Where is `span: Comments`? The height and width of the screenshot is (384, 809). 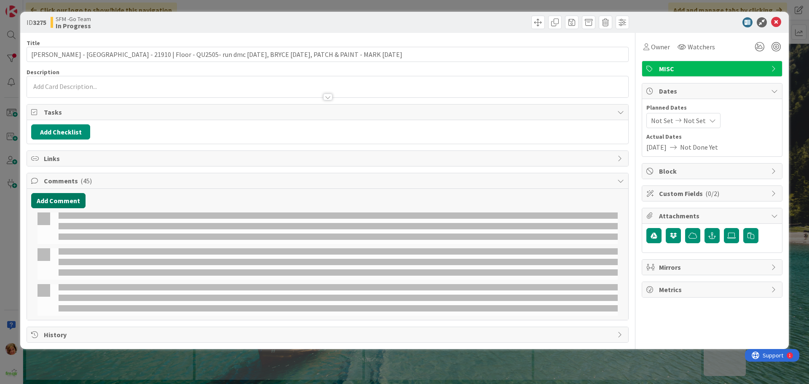
span: Comments is located at coordinates (328, 181).